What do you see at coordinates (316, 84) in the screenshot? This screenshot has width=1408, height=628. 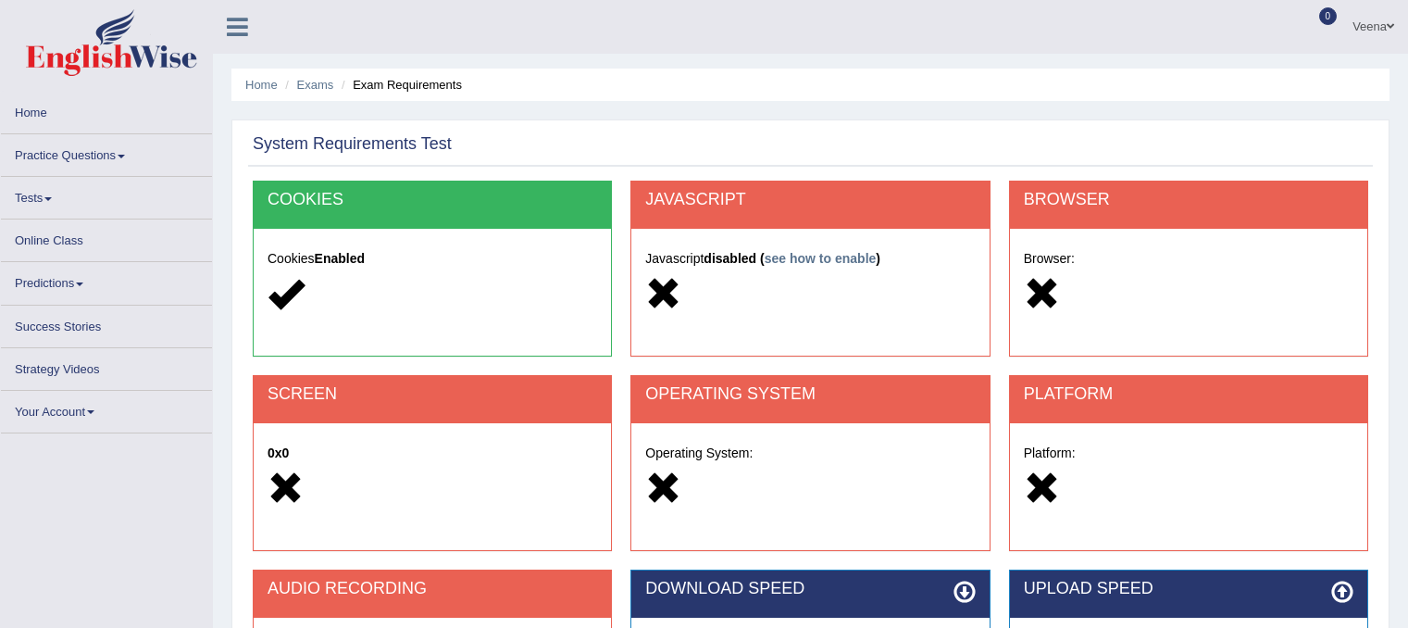 I see `a: Exams` at bounding box center [316, 84].